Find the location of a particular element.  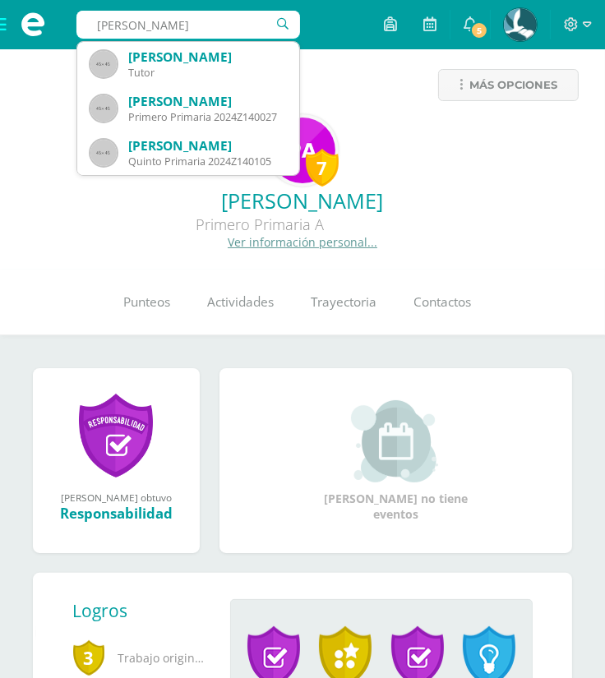

span: Contactos is located at coordinates (443, 301).